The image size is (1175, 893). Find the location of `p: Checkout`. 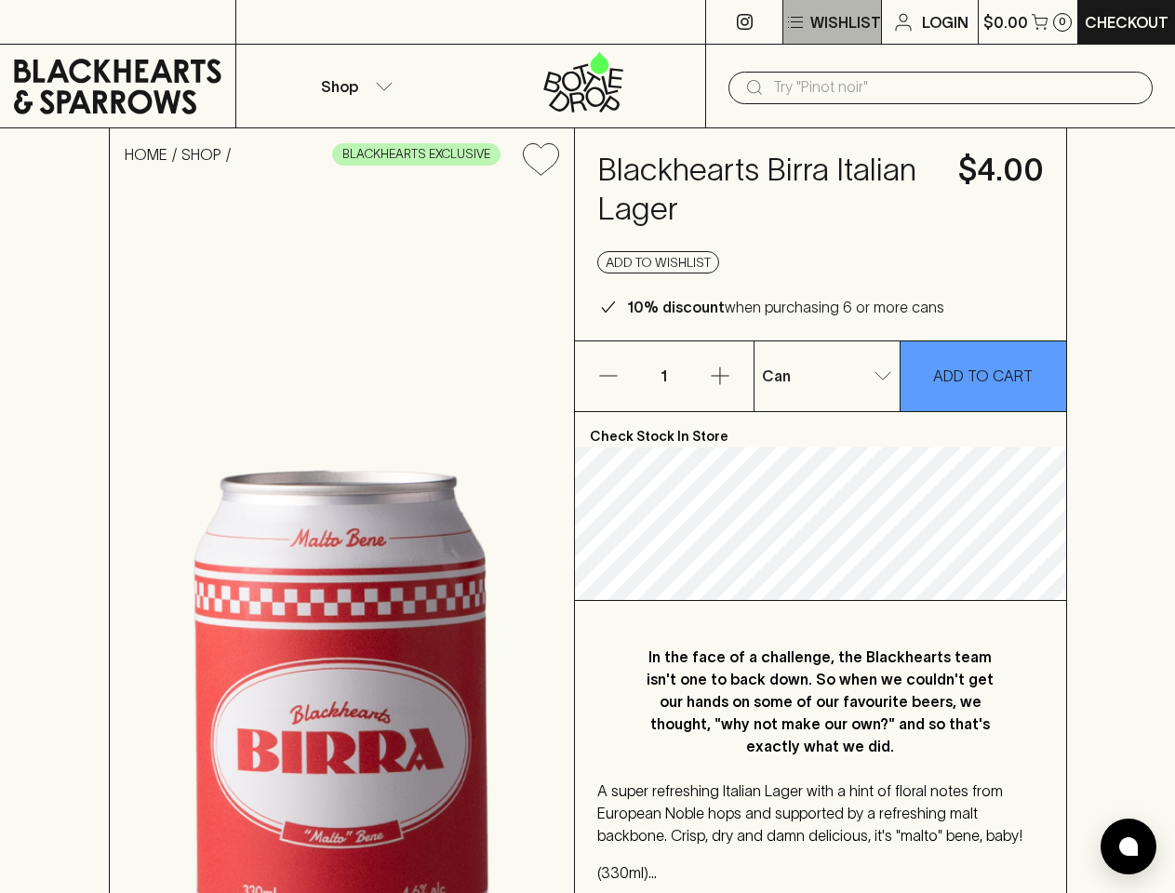

p: Checkout is located at coordinates (1126, 22).